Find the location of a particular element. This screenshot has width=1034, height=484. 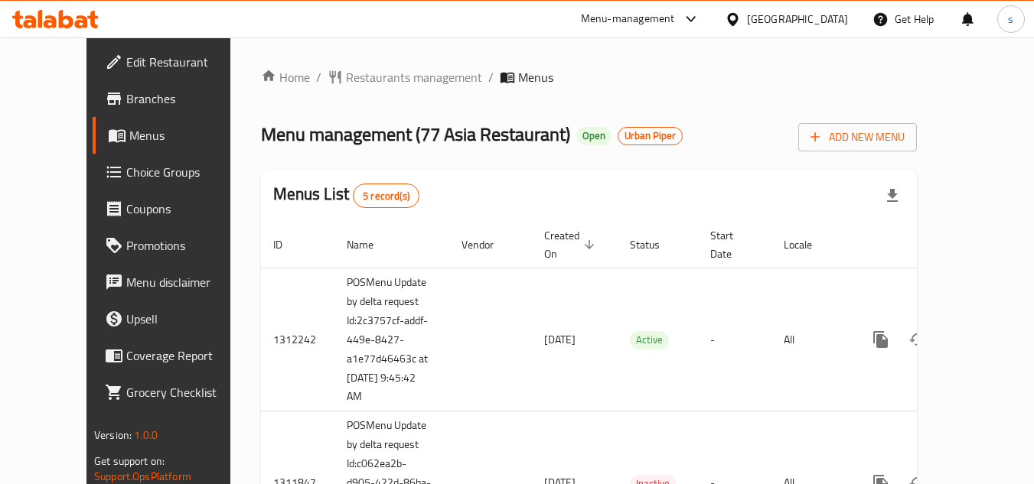

a: Promotions is located at coordinates (176, 246).